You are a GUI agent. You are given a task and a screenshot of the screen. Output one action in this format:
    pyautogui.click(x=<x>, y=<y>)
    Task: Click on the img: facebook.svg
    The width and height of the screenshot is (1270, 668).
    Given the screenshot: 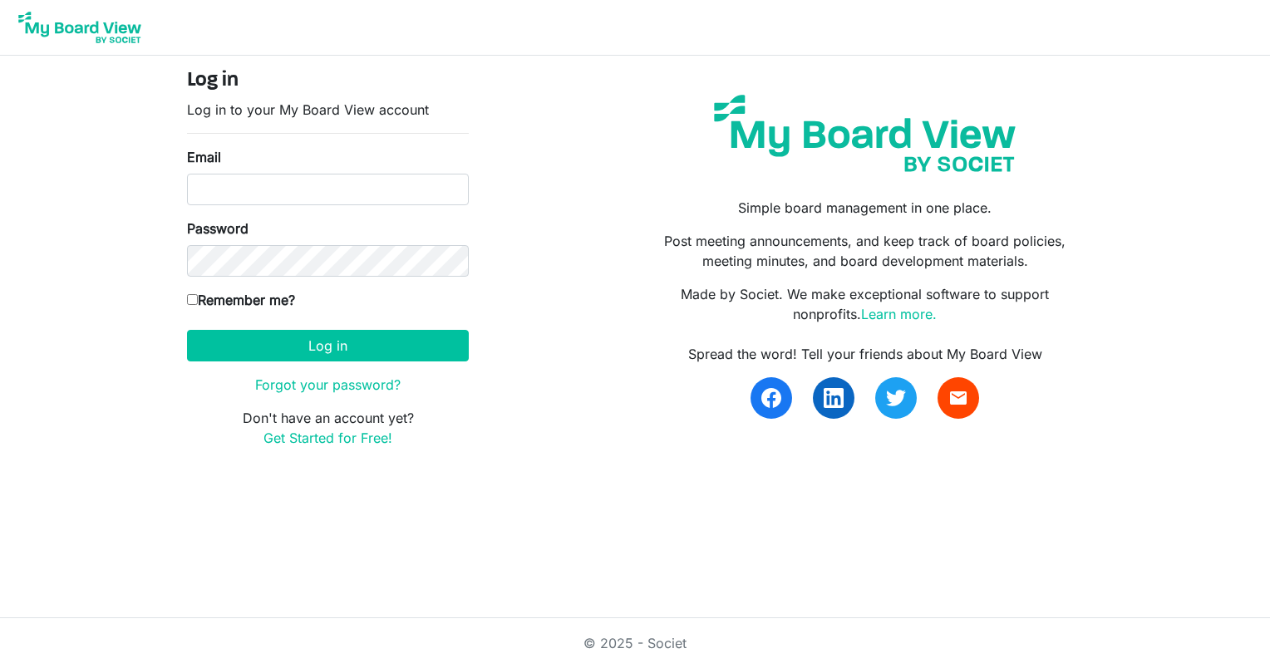 What is the action you would take?
    pyautogui.click(x=771, y=398)
    